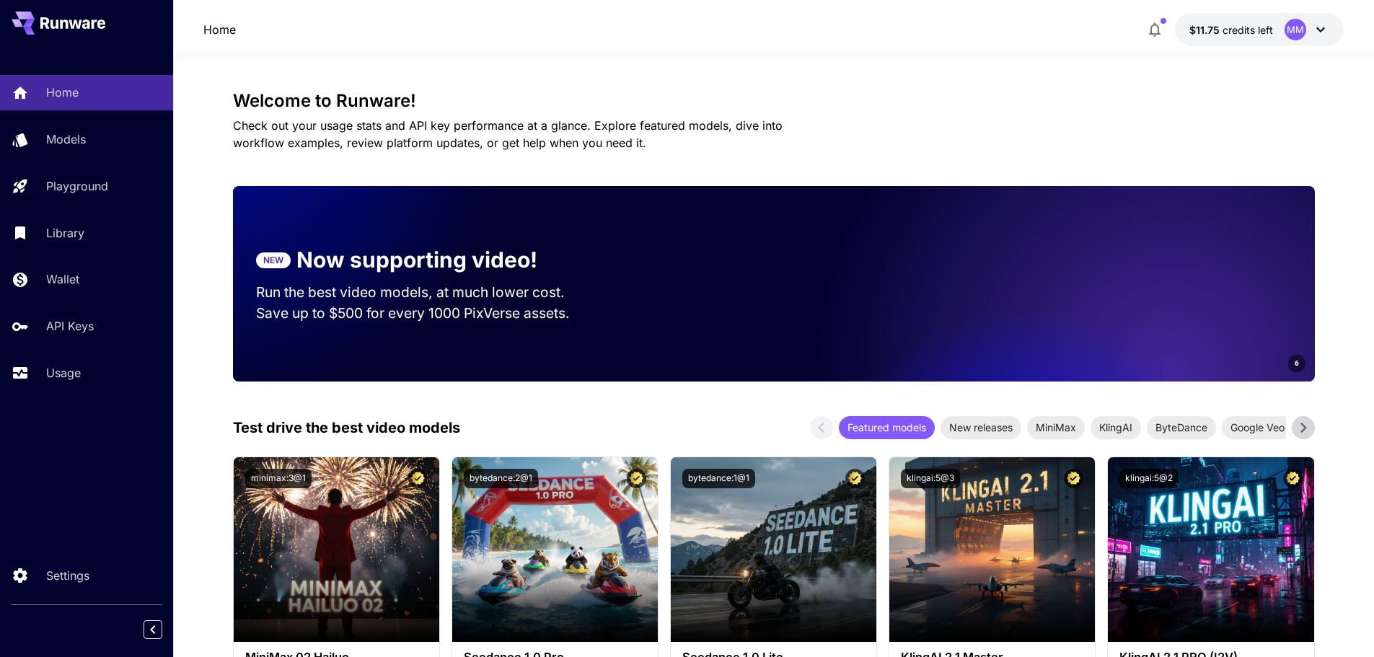 Image resolution: width=1374 pixels, height=657 pixels. Describe the element at coordinates (273, 260) in the screenshot. I see `p: NEW` at that location.